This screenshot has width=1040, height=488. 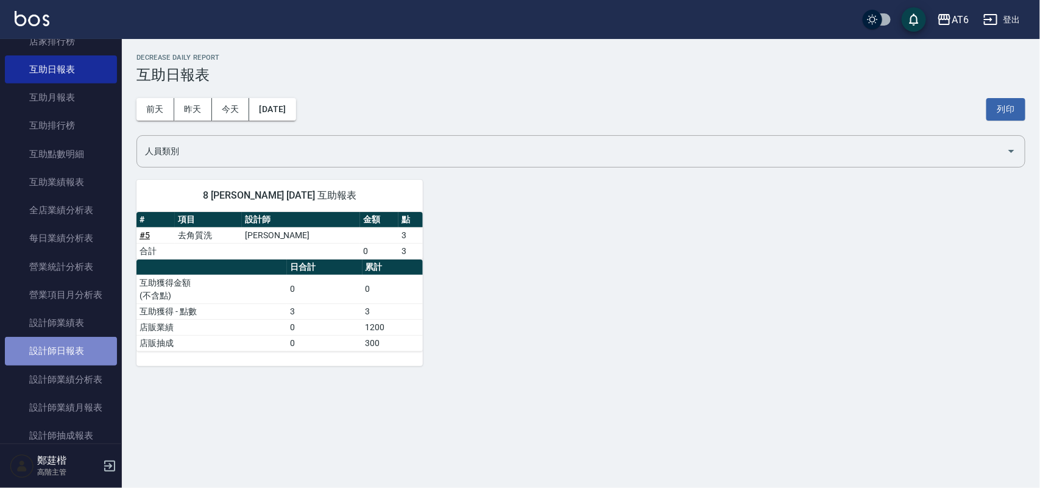 What do you see at coordinates (61, 436) in the screenshot?
I see `a: 設計師抽成報表` at bounding box center [61, 436].